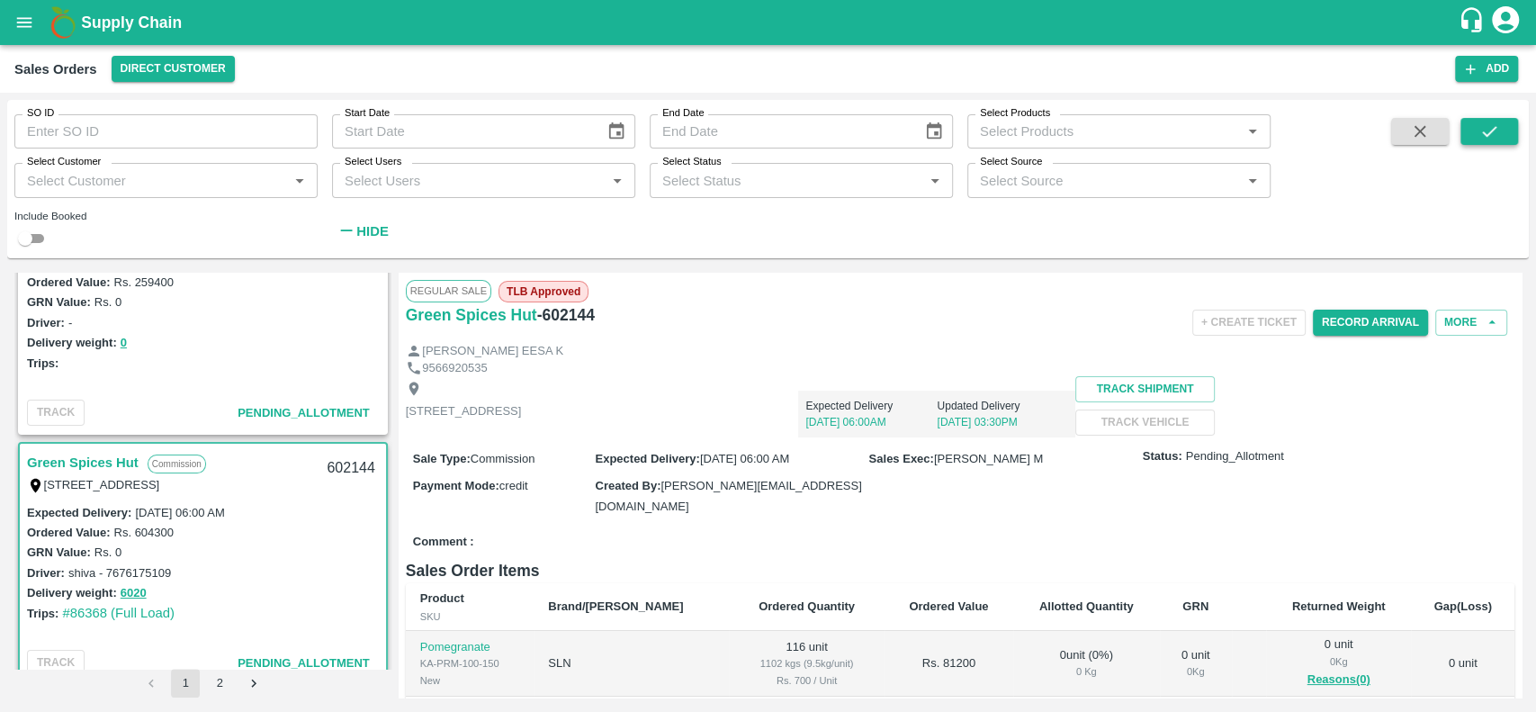  Describe the element at coordinates (647, 458) in the screenshot. I see `label: Expected Delivery :` at that location.